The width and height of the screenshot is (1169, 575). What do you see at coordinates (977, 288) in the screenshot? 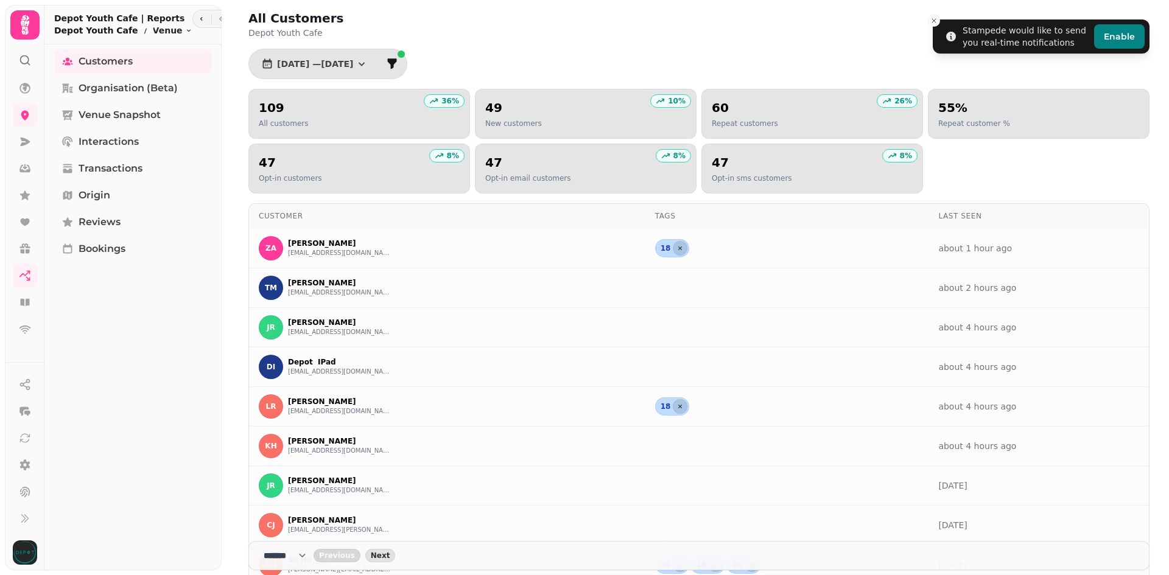
I see `a: about 2 hours ago` at bounding box center [977, 288].